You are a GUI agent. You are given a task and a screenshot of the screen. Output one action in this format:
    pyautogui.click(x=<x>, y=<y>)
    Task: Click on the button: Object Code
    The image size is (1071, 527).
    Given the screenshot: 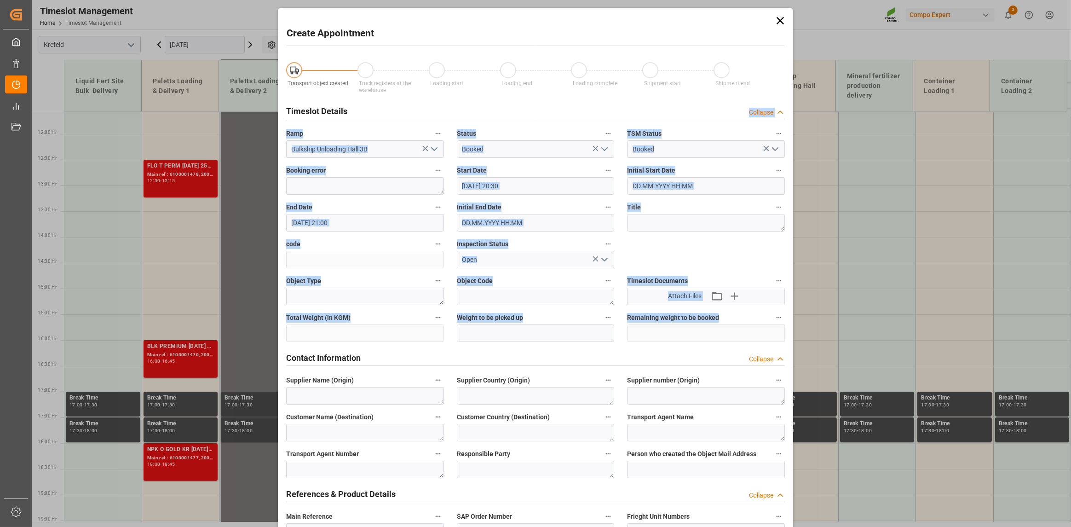 What is the action you would take?
    pyautogui.click(x=608, y=281)
    